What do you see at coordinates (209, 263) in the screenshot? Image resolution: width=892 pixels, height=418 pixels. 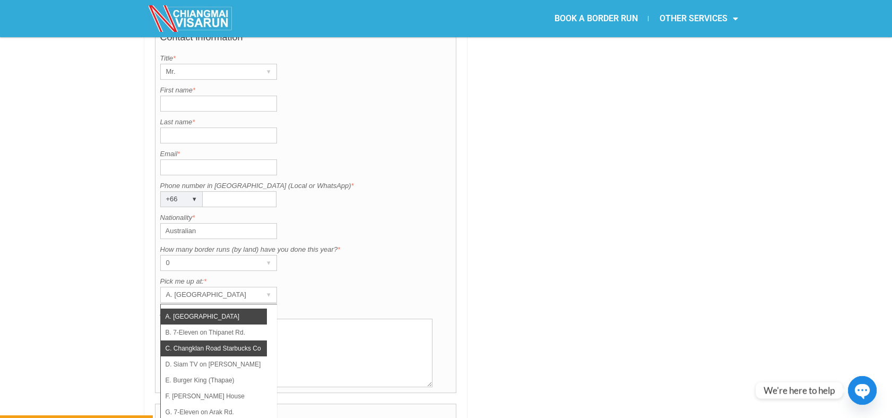 I see `div: 0` at bounding box center [209, 263].